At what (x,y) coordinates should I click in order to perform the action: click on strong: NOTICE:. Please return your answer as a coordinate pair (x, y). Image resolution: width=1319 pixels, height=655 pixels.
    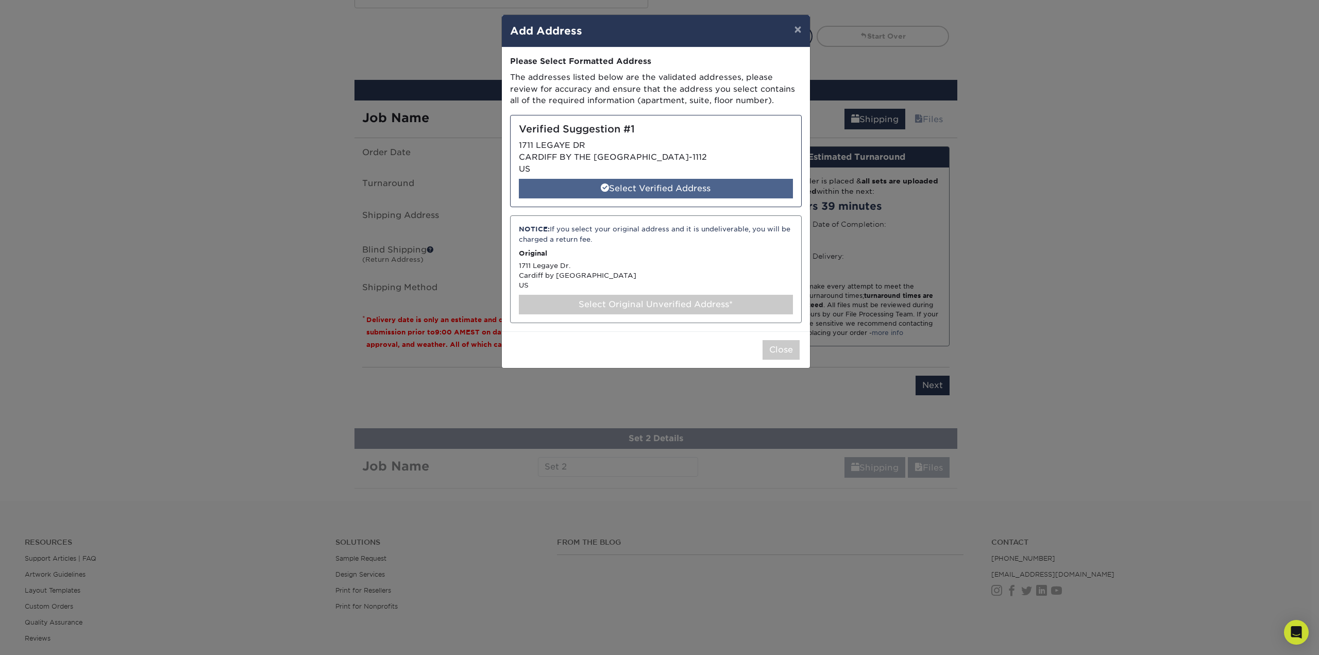
    Looking at the image, I should click on (534, 229).